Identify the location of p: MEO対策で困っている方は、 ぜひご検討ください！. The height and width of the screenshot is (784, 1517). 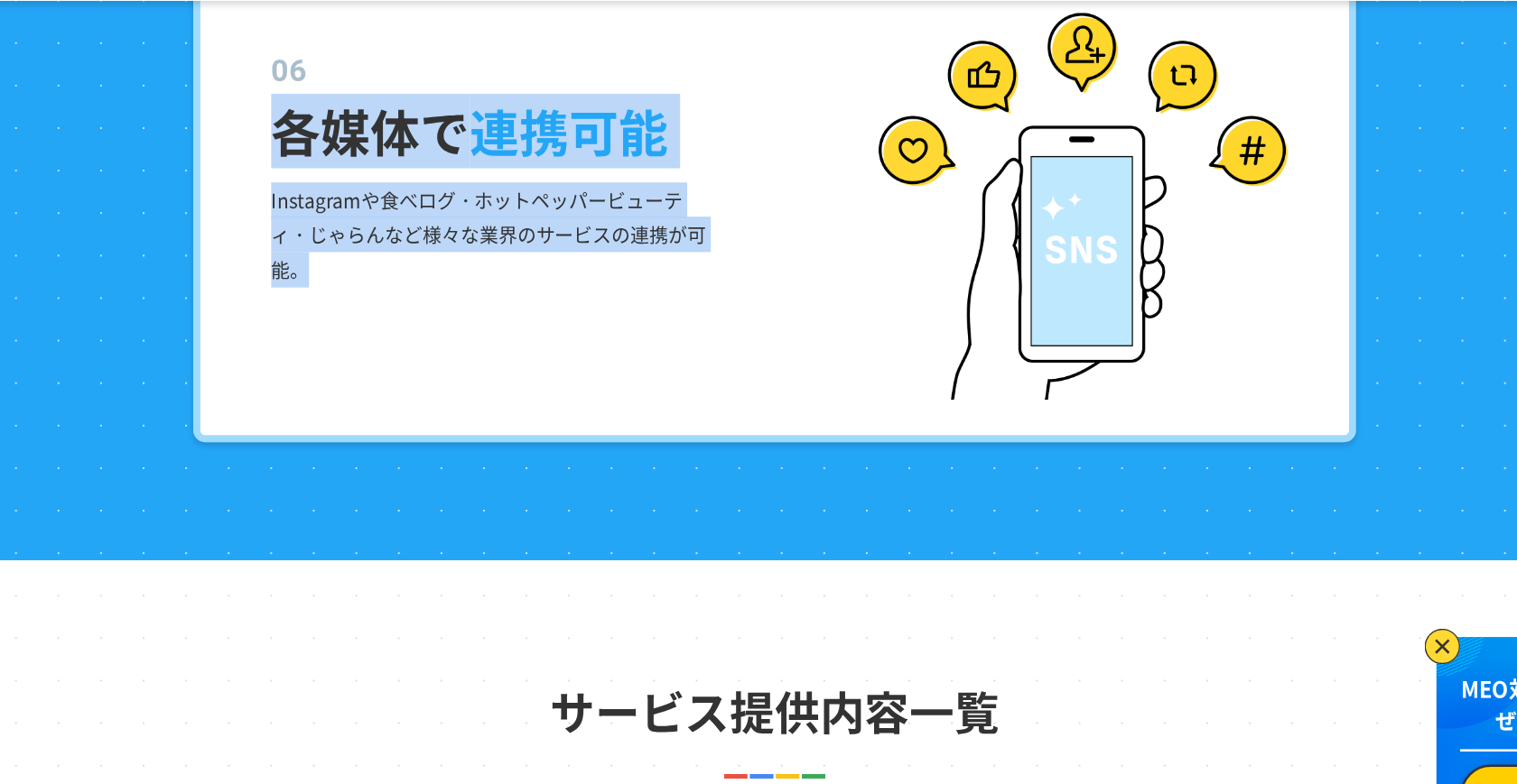
(1390, 619).